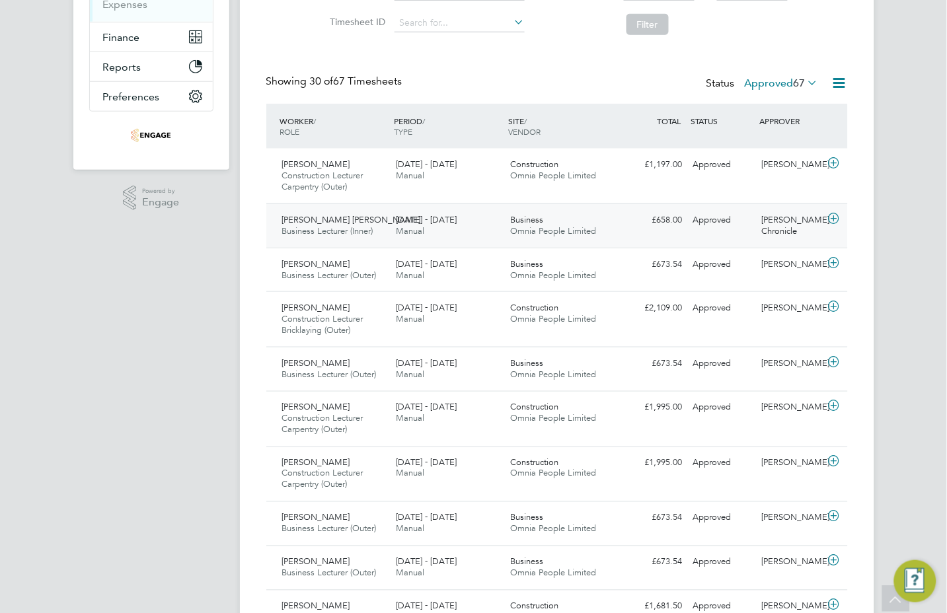 The width and height of the screenshot is (947, 613). What do you see at coordinates (328, 231) in the screenshot?
I see `span: Business Lecturer (Inner)` at bounding box center [328, 231].